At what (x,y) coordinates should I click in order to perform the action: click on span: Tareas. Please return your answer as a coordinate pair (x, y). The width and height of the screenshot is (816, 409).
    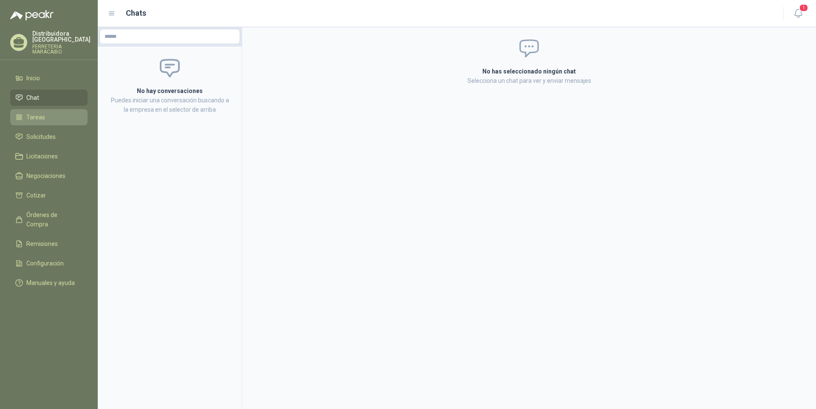
    Looking at the image, I should click on (36, 117).